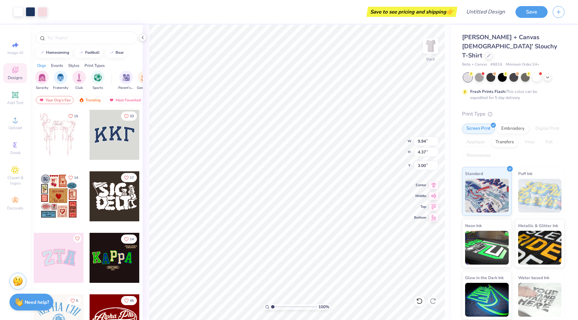  I want to click on div: bear, so click(120, 52).